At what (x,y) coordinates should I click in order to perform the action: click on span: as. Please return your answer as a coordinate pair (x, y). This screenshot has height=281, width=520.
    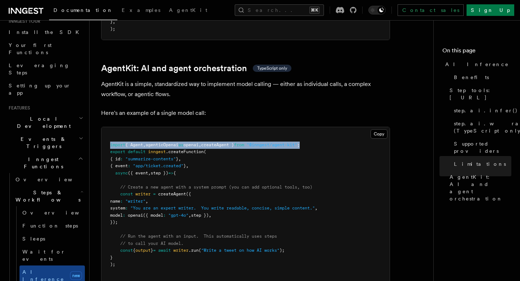
    Looking at the image, I should click on (181, 145).